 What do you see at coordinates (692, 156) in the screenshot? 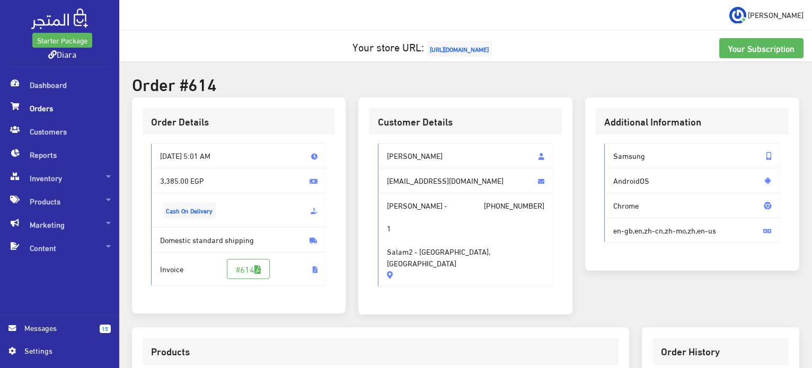
I see `span: Samsung` at bounding box center [692, 156].